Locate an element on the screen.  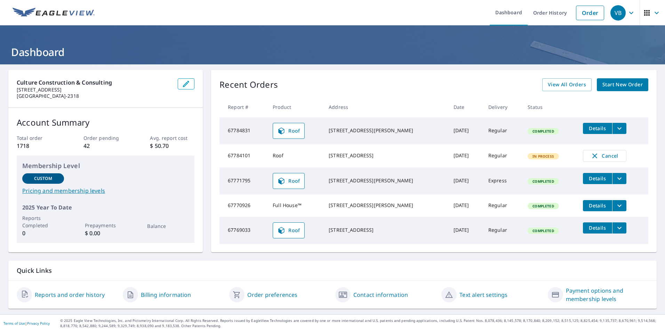
p: 0 is located at coordinates (43, 233).